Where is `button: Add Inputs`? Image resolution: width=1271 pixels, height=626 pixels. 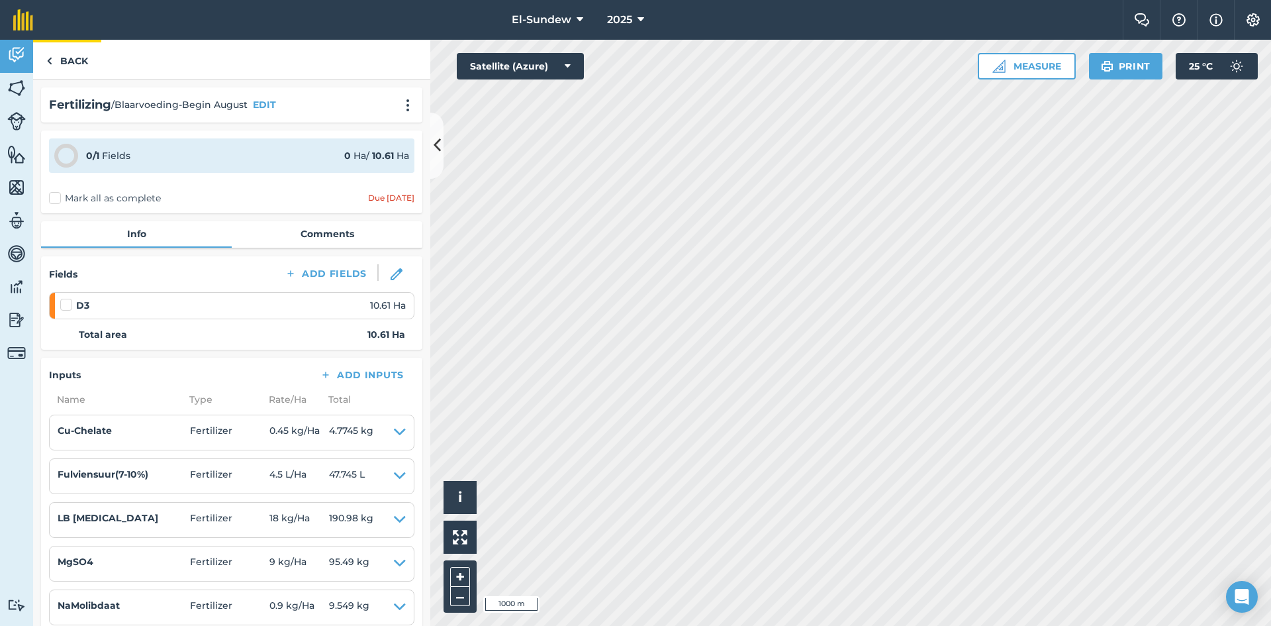
button: Add Inputs is located at coordinates (361, 375).